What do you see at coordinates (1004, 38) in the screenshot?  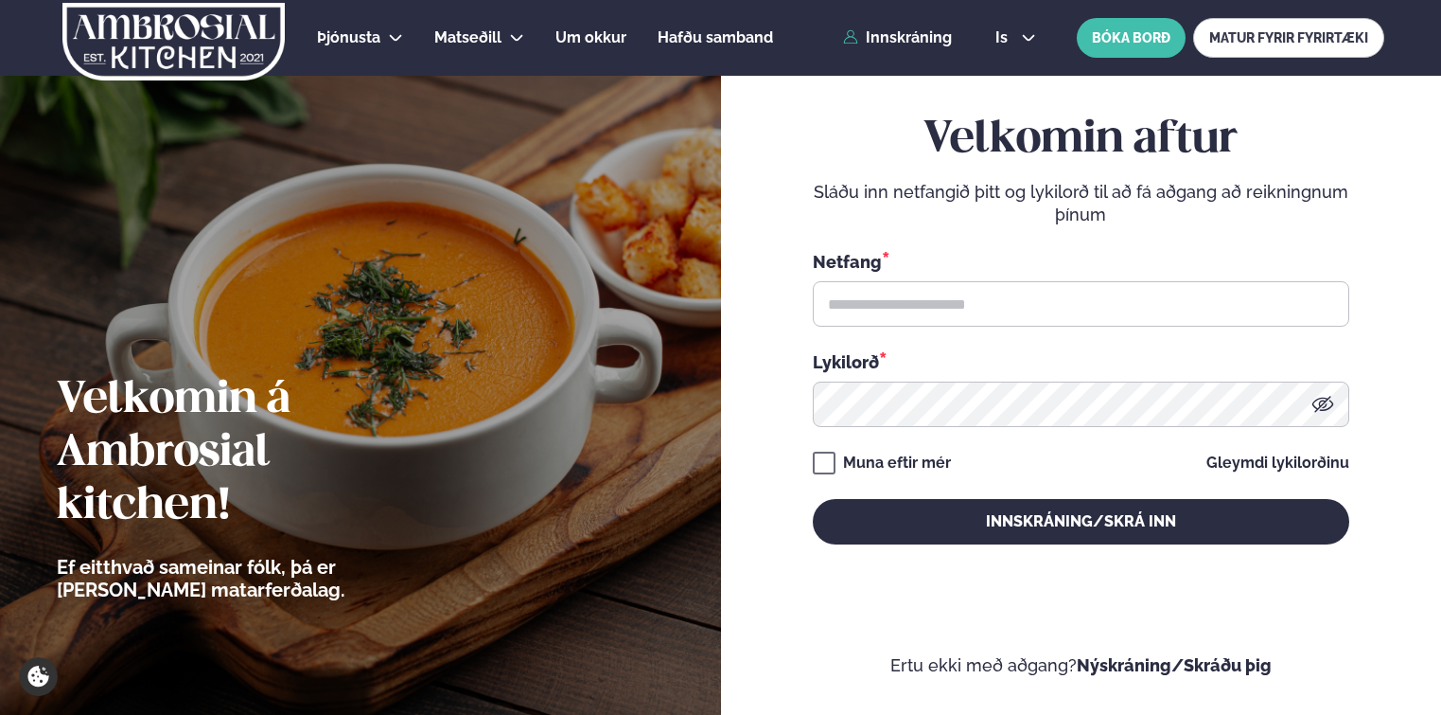 I see `span: is` at bounding box center [1004, 38].